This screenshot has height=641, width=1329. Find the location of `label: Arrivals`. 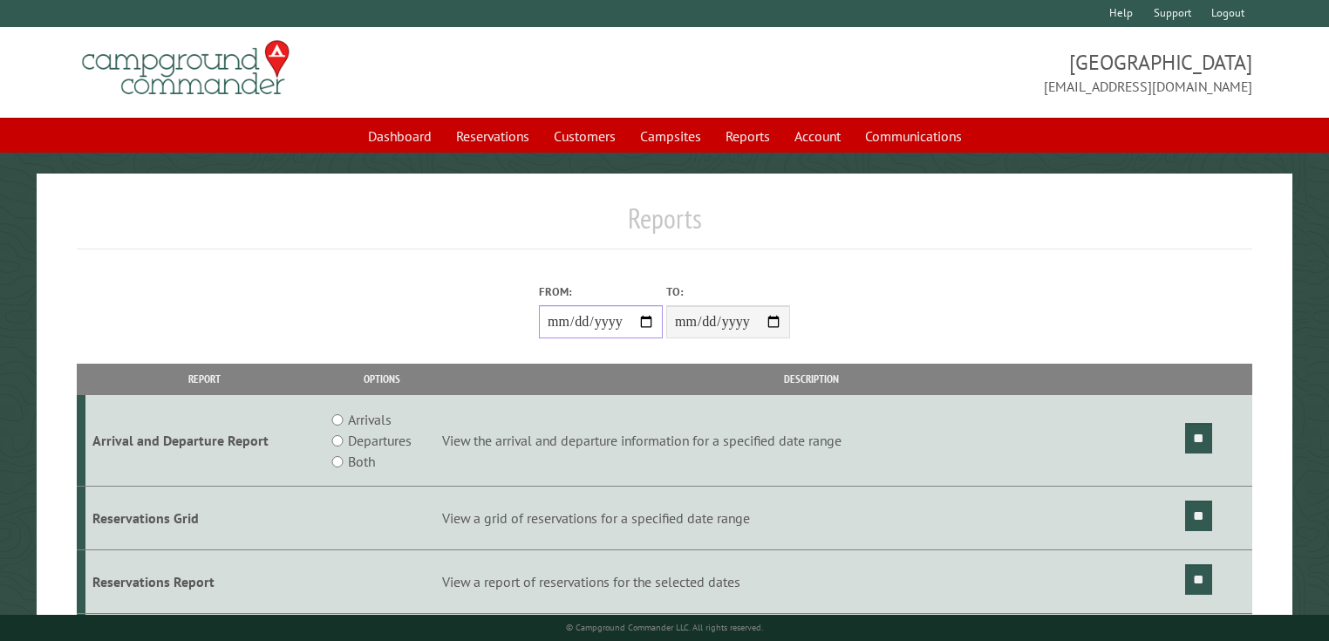

label: Arrivals is located at coordinates (370, 420).